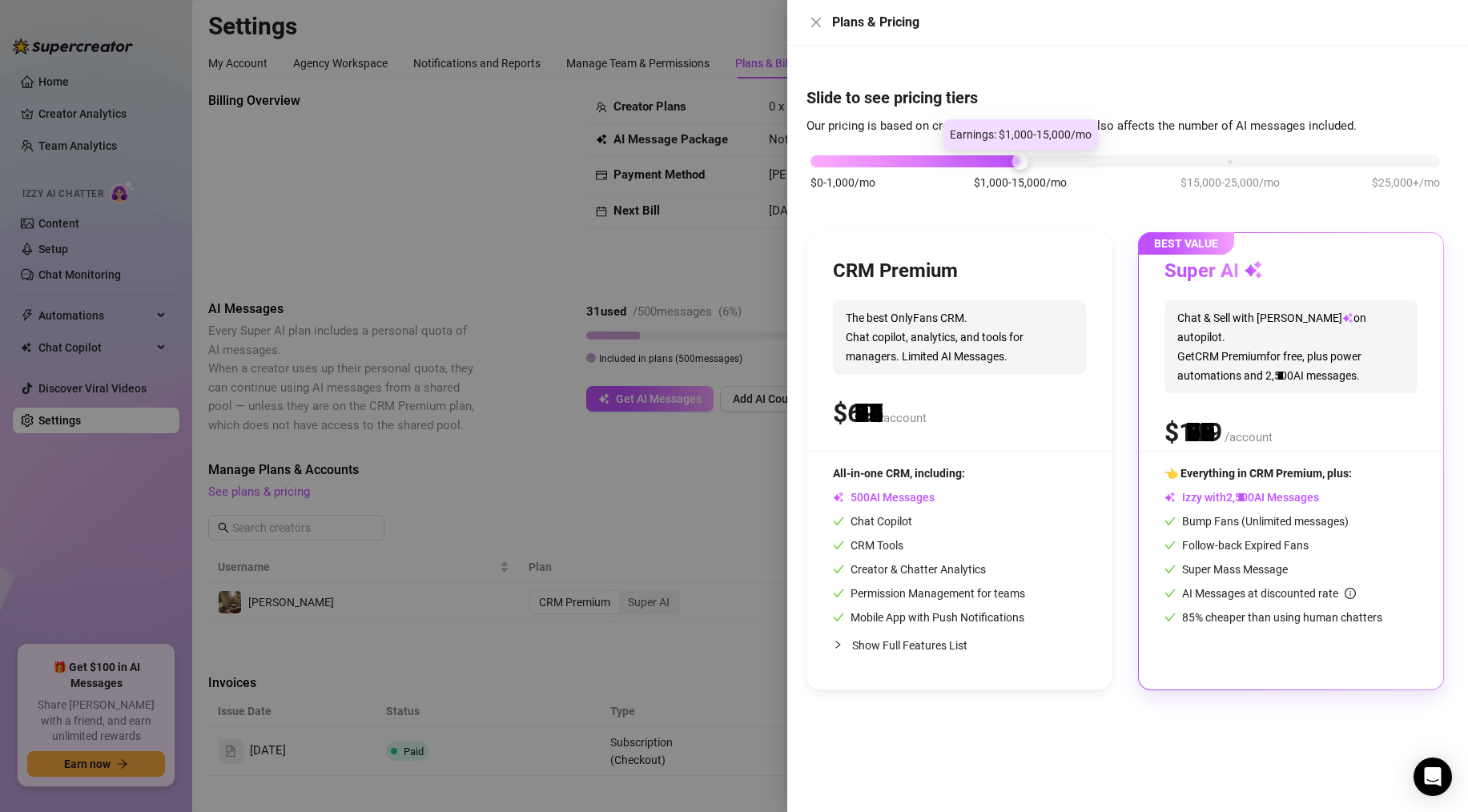  Describe the element at coordinates (959, 337) in the screenshot. I see `span: The best OnlyFans CRM. Chat copilot, analytics, and tools for managers. Limited AI Messages.` at that location.